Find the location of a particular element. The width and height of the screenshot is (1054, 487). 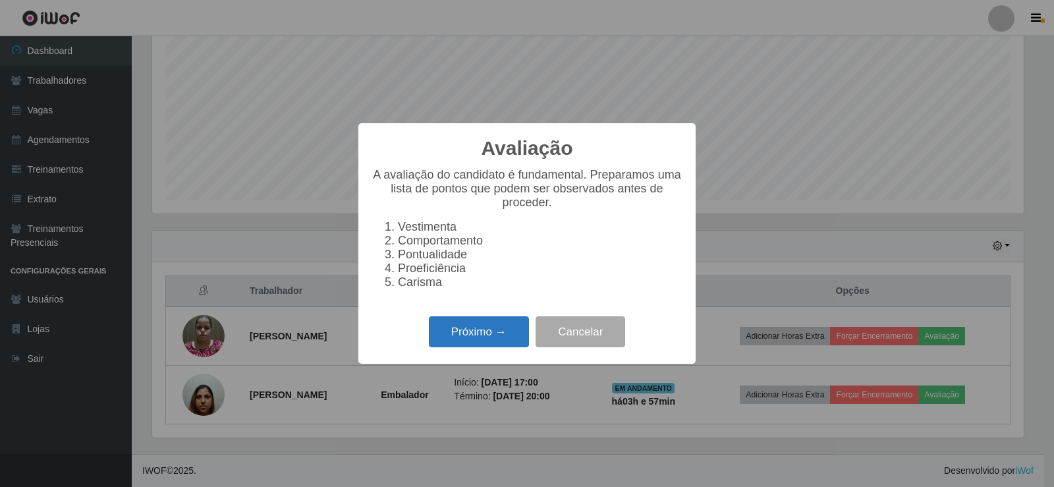

button: Cancelar is located at coordinates (580, 331).